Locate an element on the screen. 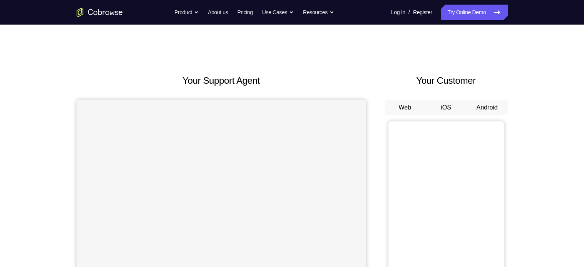  h2: Your Customer is located at coordinates (446, 81).